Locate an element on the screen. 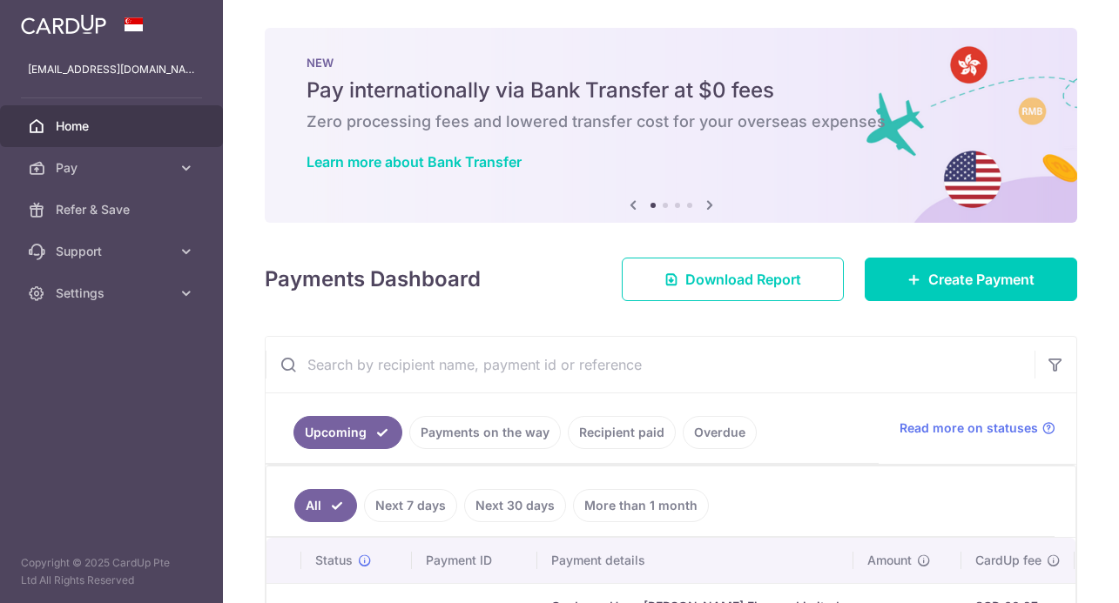 The image size is (1119, 603). h5: Pay internationally via Bank Transfer at $0 fees is located at coordinates (670, 91).